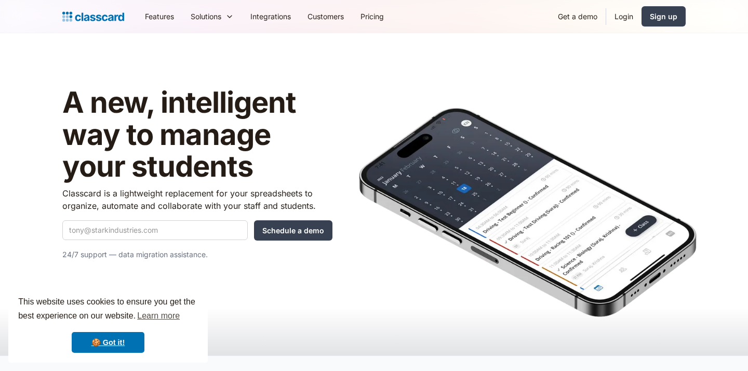 This screenshot has height=371, width=748. Describe the element at coordinates (159, 316) in the screenshot. I see `a: learn more about cookies` at that location.